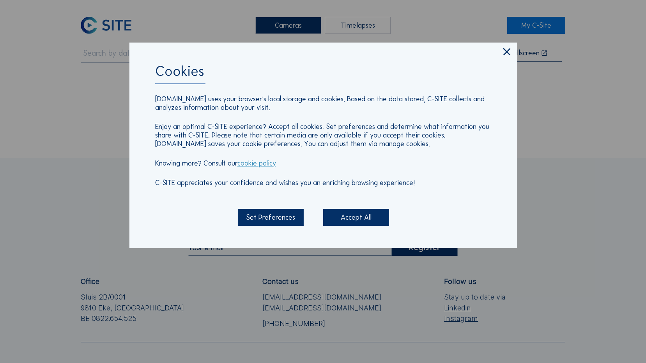 The height and width of the screenshot is (363, 646). What do you see at coordinates (323, 136) in the screenshot?
I see `p: Enjoy an optimal C-SITE experience? Accept all cookies. Set preferences and determine what inform...` at bounding box center [323, 136].